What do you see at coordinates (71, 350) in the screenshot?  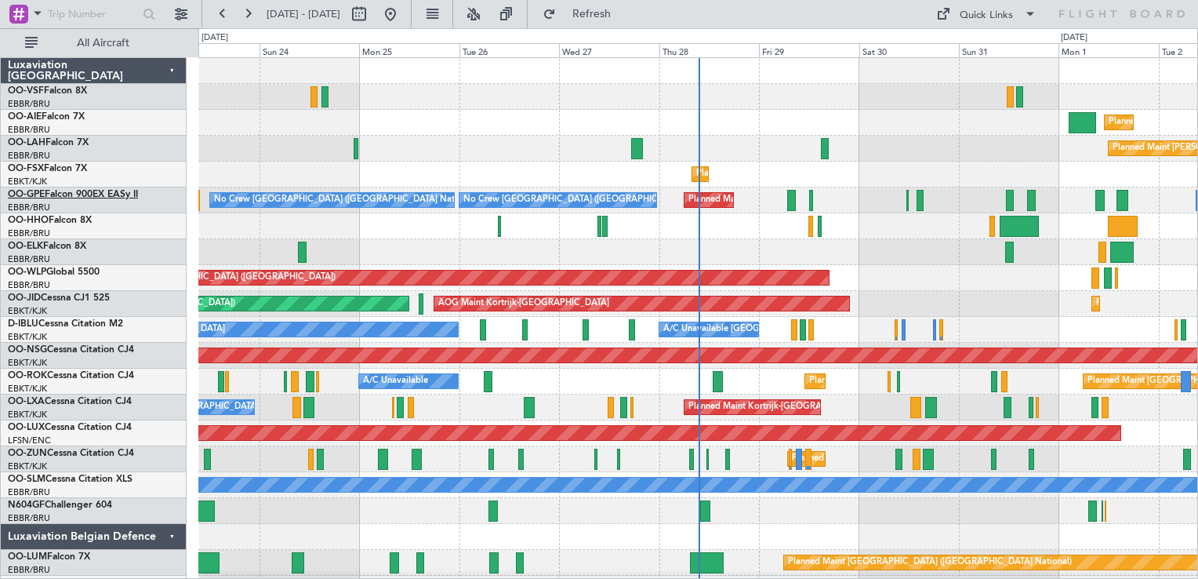 I see `a: OO-NSGCessna Citation CJ4` at bounding box center [71, 350].